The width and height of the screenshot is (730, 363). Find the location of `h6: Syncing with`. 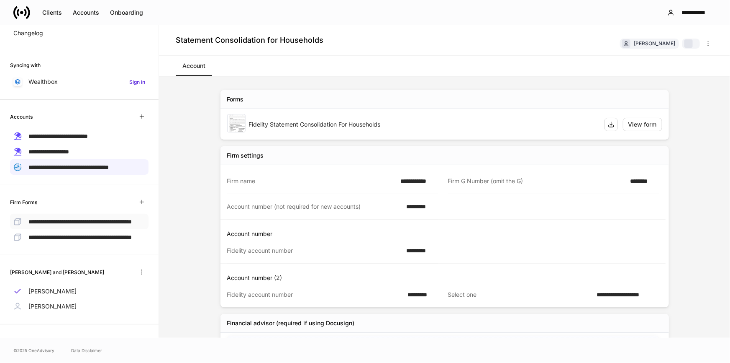

h6: Syncing with is located at coordinates (25, 65).